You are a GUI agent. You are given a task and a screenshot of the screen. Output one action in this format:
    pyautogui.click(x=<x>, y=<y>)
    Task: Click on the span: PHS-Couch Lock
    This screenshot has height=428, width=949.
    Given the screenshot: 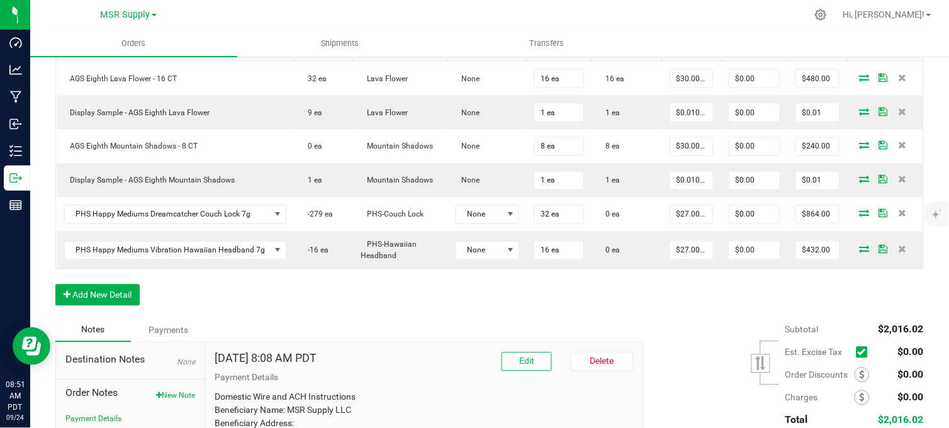 What is the action you would take?
    pyautogui.click(x=392, y=215)
    